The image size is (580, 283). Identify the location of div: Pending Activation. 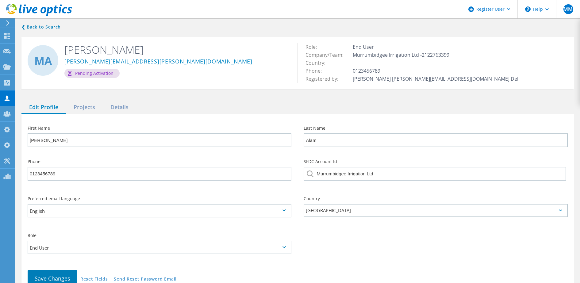
(92, 73).